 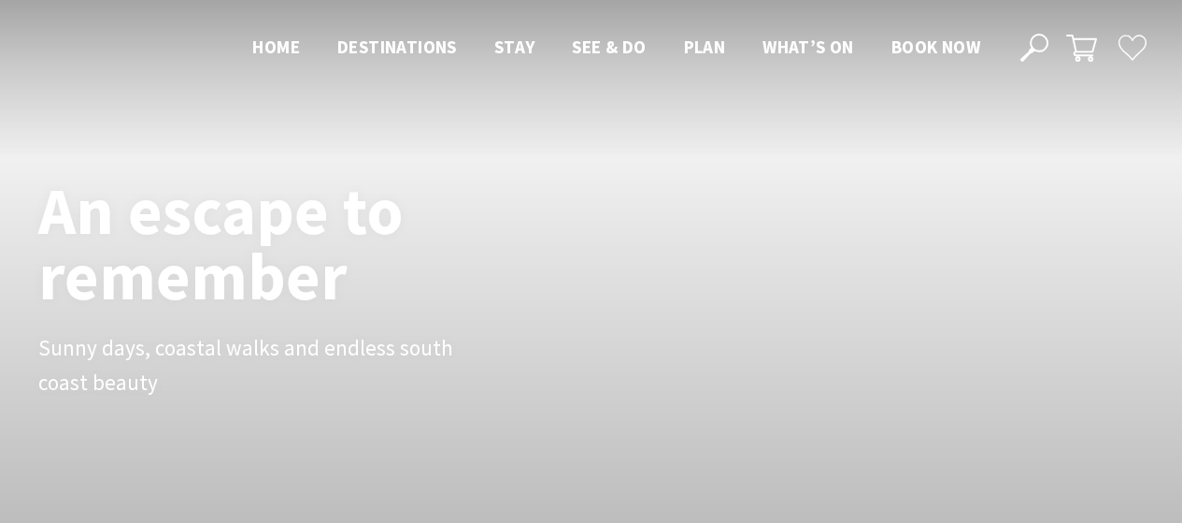 What do you see at coordinates (809, 47) in the screenshot?
I see `span: What’s On` at bounding box center [809, 47].